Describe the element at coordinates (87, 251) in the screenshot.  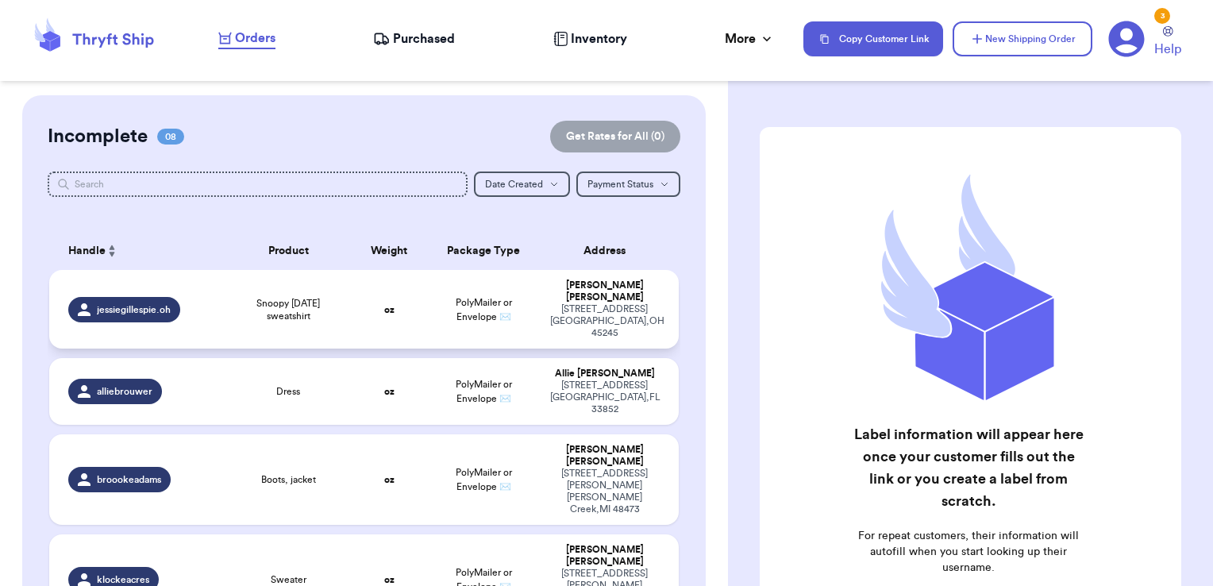
I see `span: Handle` at that location.